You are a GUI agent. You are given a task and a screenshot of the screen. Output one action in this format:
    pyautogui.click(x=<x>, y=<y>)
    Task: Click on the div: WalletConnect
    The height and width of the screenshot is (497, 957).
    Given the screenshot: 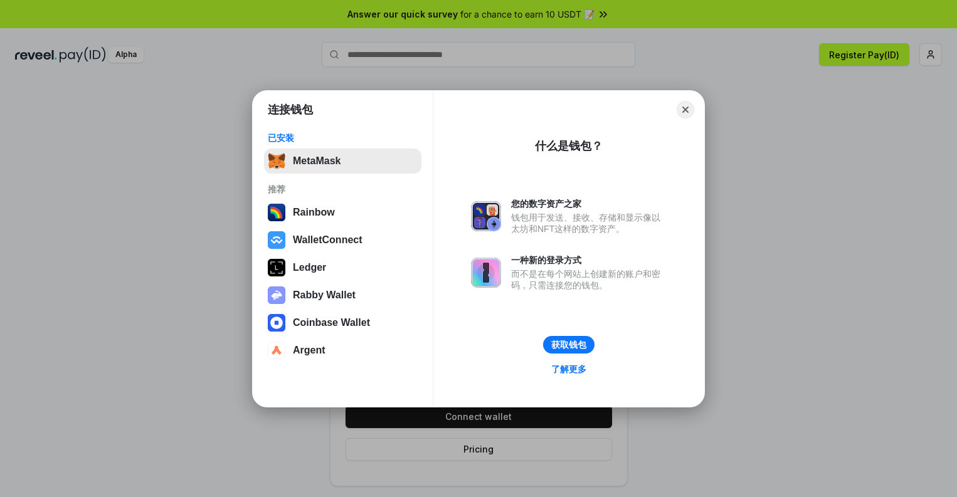 What is the action you would take?
    pyautogui.click(x=327, y=240)
    